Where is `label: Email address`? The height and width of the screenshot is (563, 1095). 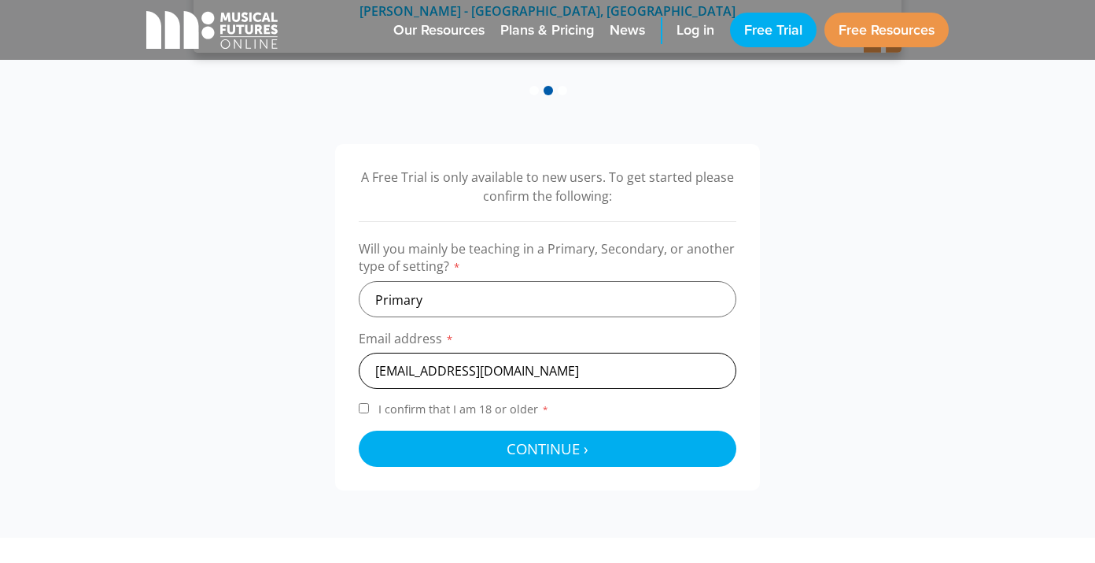
label: Email address is located at coordinates (548, 341).